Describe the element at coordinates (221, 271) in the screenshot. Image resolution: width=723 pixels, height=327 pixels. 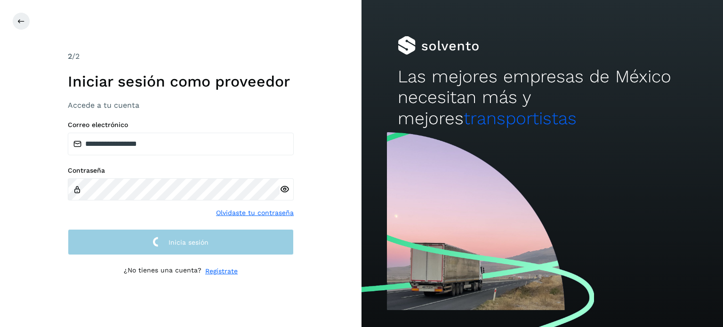
I see `a: Regístrate` at that location.